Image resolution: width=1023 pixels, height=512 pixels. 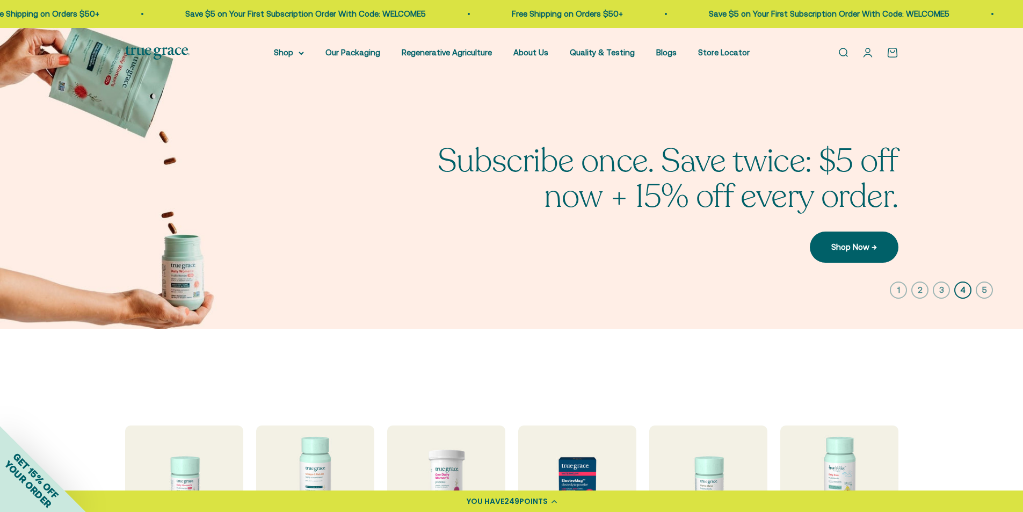 I want to click on button: 1, so click(x=898, y=290).